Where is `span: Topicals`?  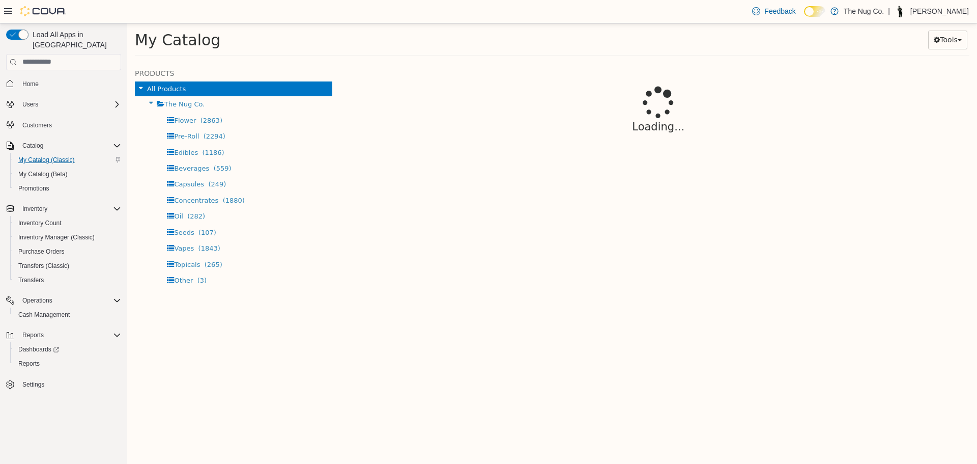 span: Topicals is located at coordinates (60, 241).